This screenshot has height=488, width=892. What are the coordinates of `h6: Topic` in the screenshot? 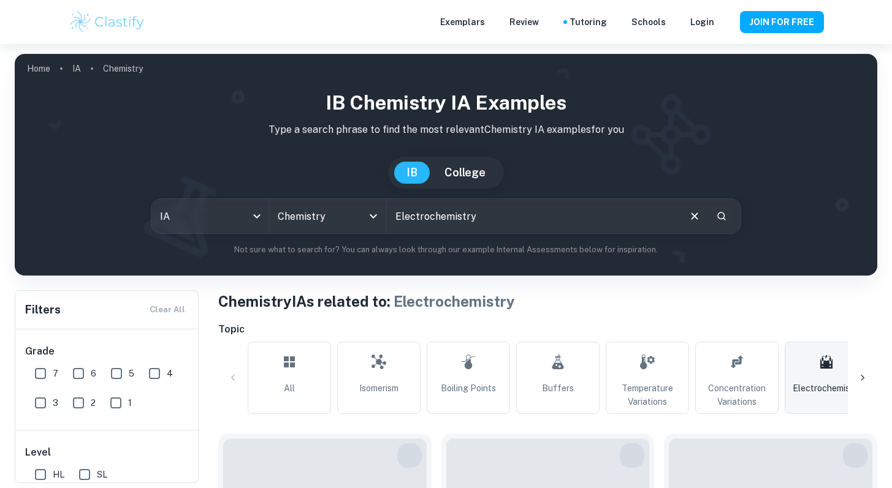 It's located at (547, 330).